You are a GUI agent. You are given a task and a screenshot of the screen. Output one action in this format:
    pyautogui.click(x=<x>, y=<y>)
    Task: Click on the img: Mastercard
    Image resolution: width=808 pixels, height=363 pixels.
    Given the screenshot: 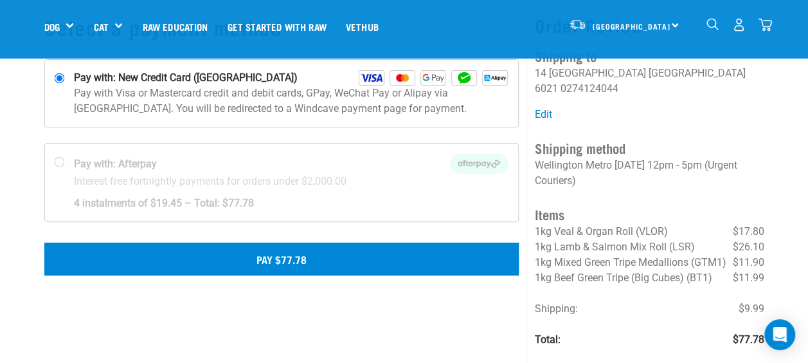 What is the action you would take?
    pyautogui.click(x=402, y=78)
    